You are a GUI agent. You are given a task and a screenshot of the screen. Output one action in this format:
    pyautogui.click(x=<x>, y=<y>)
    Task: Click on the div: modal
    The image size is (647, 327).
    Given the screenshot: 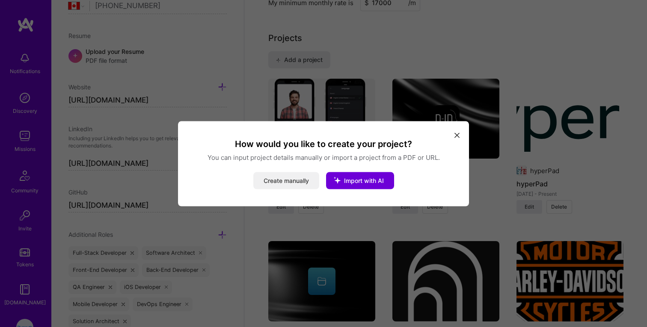 What is the action you would take?
    pyautogui.click(x=323, y=163)
    